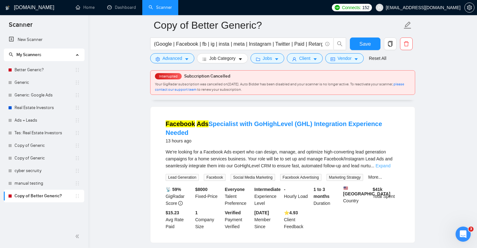 This screenshot has width=477, height=248. Describe the element at coordinates (44, 95) in the screenshot. I see `li: Generic: Google Ads` at that location.